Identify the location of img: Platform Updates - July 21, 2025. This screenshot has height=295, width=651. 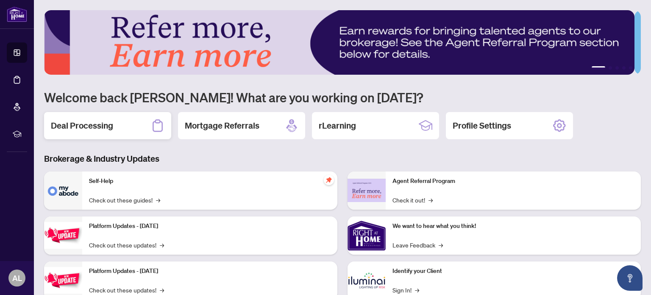
(63, 235).